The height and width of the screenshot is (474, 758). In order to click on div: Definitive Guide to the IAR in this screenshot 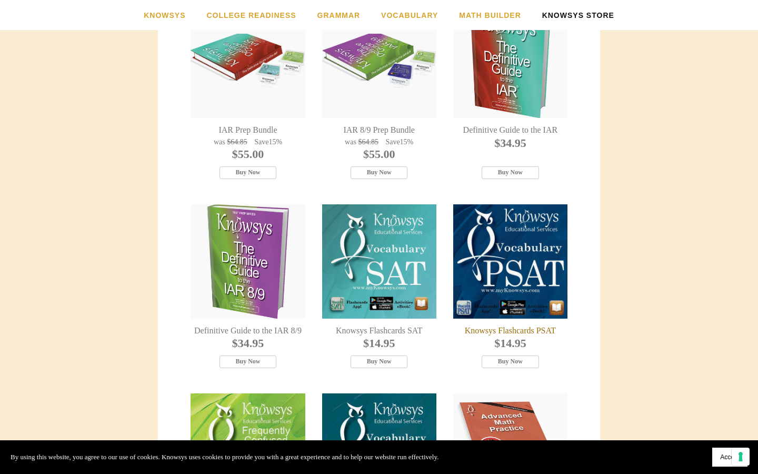, I will do `click(510, 130)`.